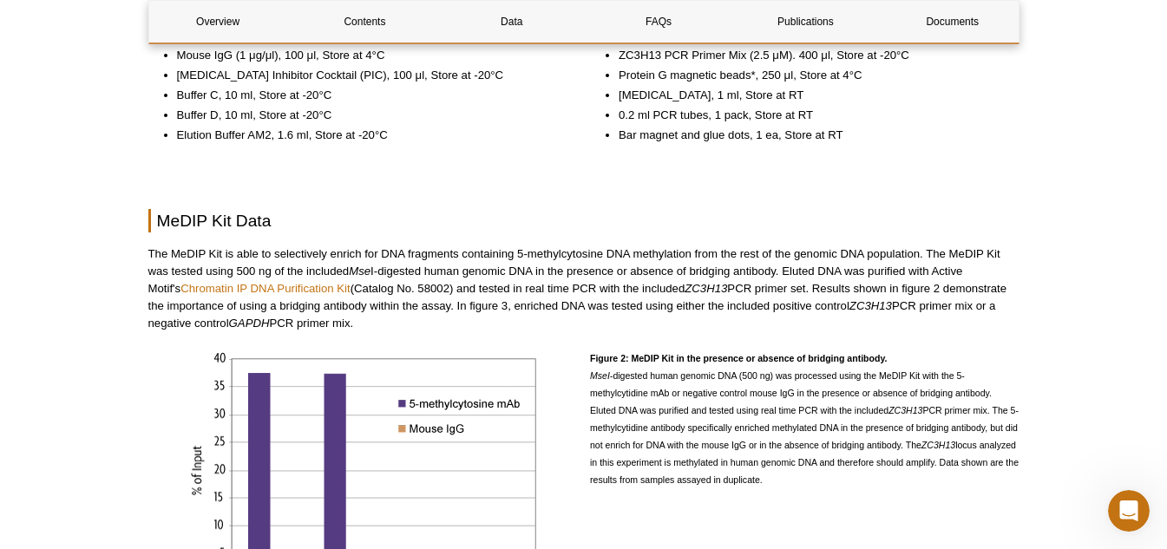 This screenshot has height=549, width=1167. What do you see at coordinates (584, 220) in the screenshot?
I see `h2: MeDIP Kit Data` at bounding box center [584, 220].